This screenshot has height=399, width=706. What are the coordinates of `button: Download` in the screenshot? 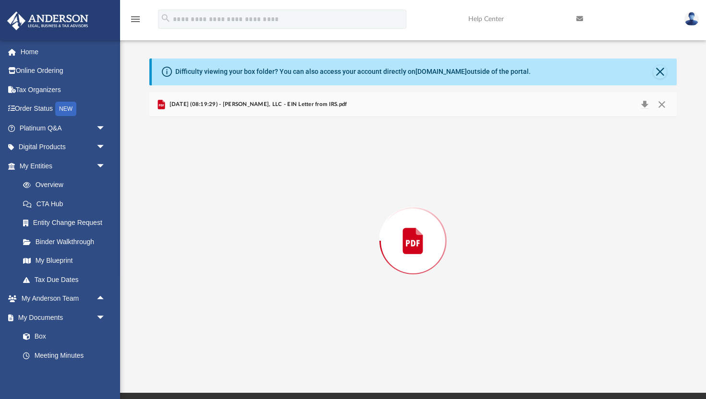 It's located at (644, 105).